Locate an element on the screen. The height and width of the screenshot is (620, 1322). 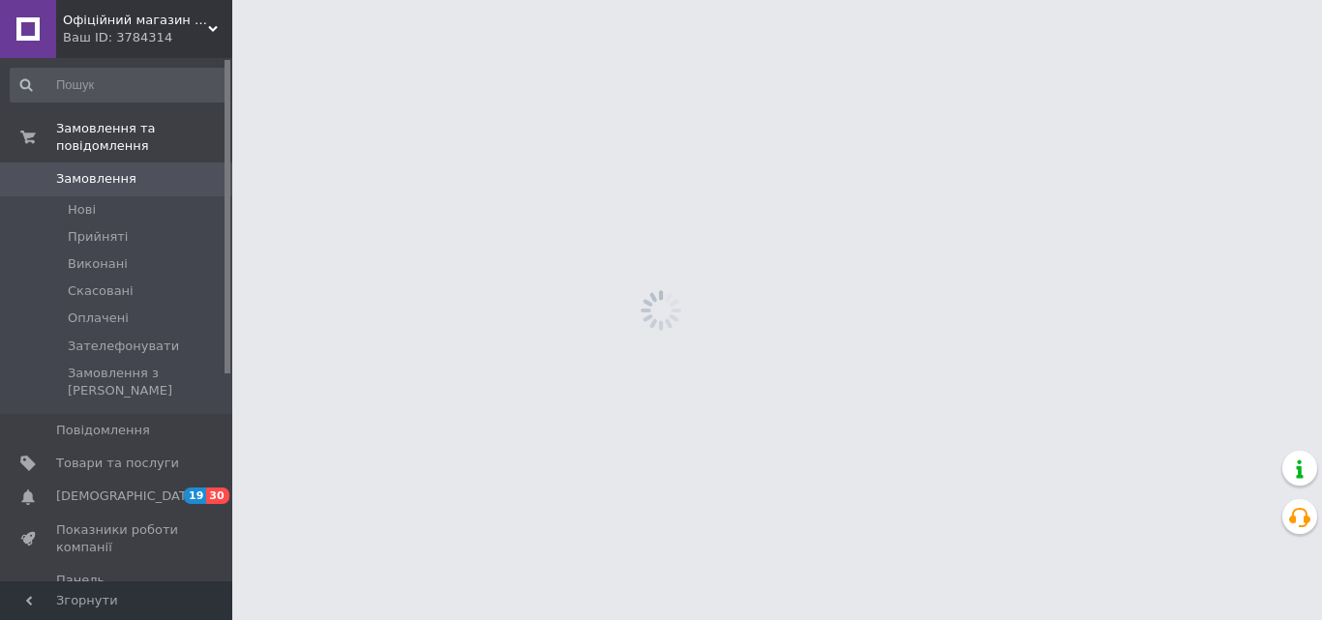
div: Ваш ID: 3784314 is located at coordinates (147, 38).